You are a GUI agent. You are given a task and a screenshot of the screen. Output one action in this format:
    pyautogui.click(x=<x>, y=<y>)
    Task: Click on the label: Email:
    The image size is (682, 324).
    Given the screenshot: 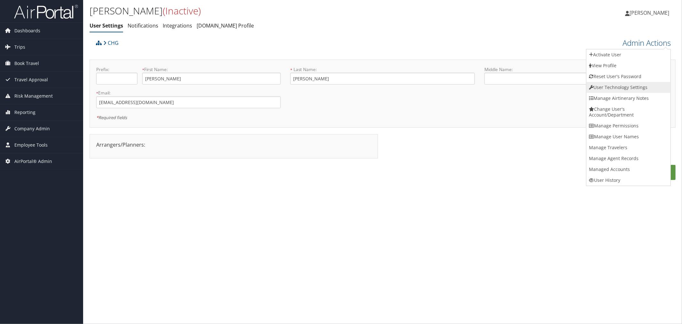 What is the action you would take?
    pyautogui.click(x=188, y=93)
    